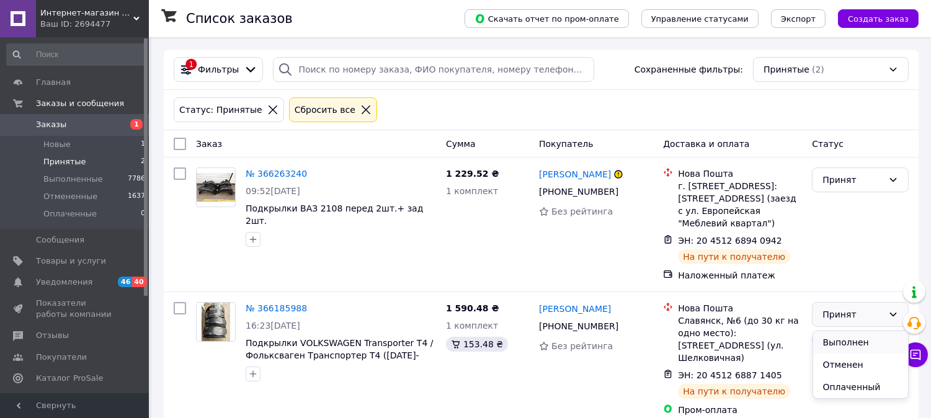 The width and height of the screenshot is (931, 418). What do you see at coordinates (143, 162) in the screenshot?
I see `span: 2` at bounding box center [143, 162].